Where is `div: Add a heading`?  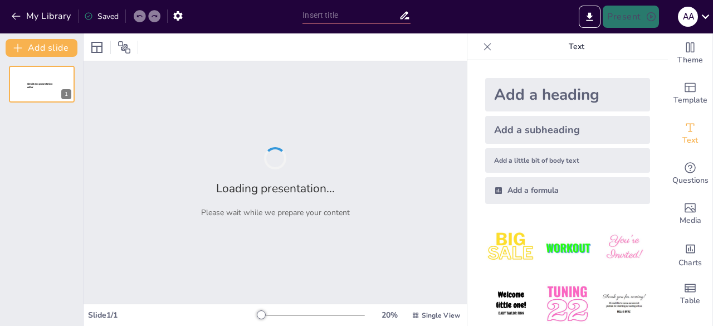 div: Add a heading is located at coordinates (567, 95).